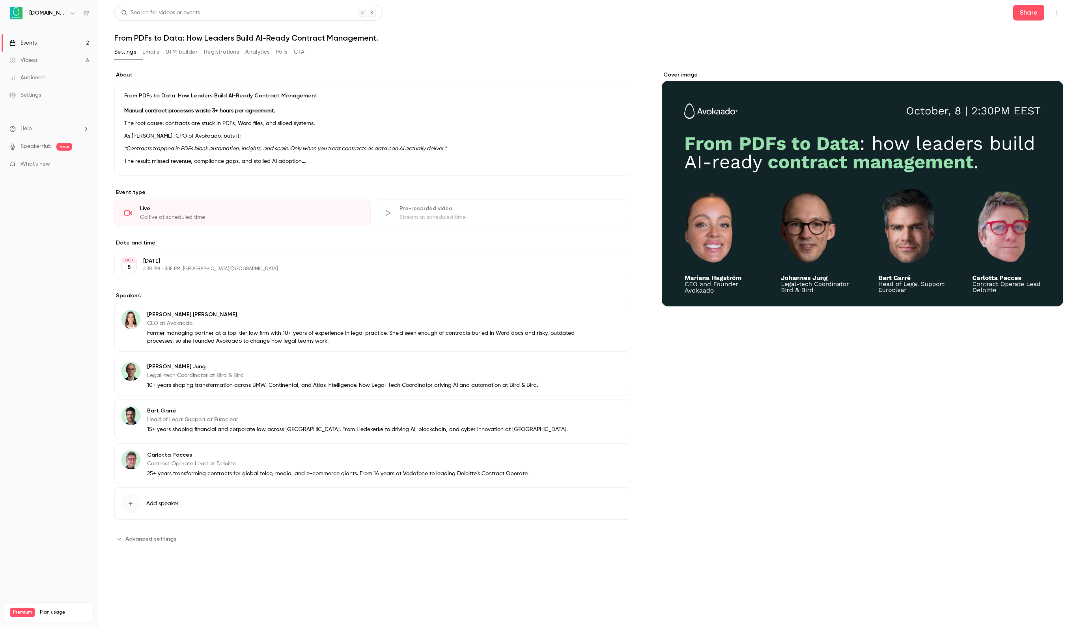  Describe the element at coordinates (25, 95) in the screenshot. I see `div: Settings` at that location.